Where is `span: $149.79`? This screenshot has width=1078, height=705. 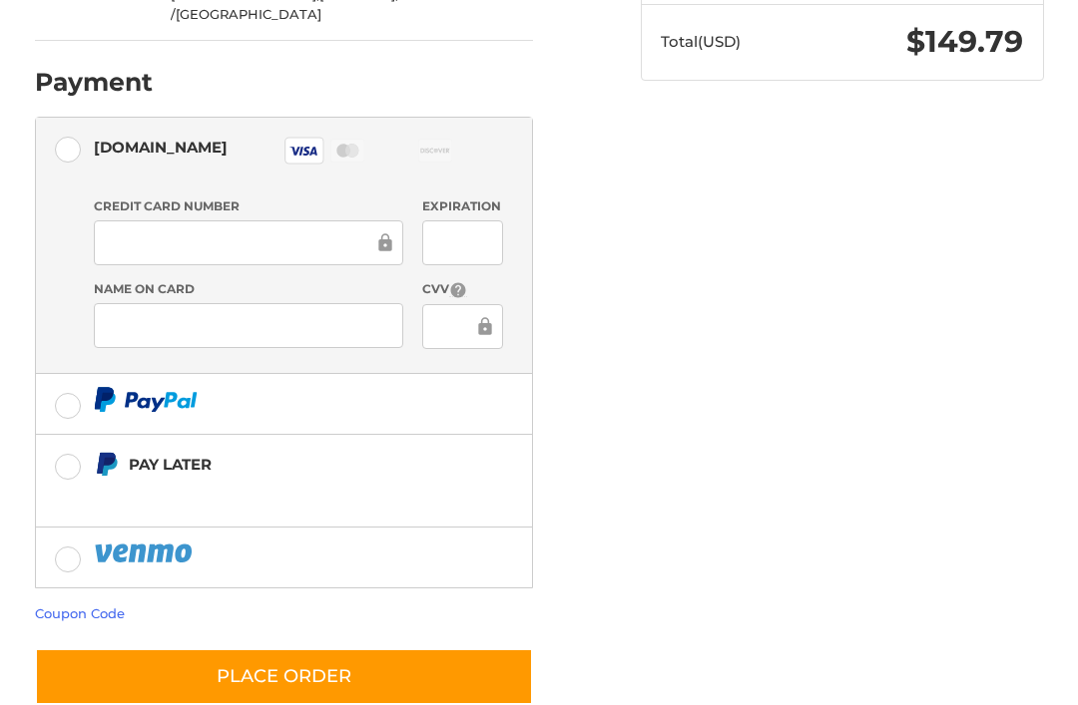
span: $149.79 is located at coordinates (964, 41).